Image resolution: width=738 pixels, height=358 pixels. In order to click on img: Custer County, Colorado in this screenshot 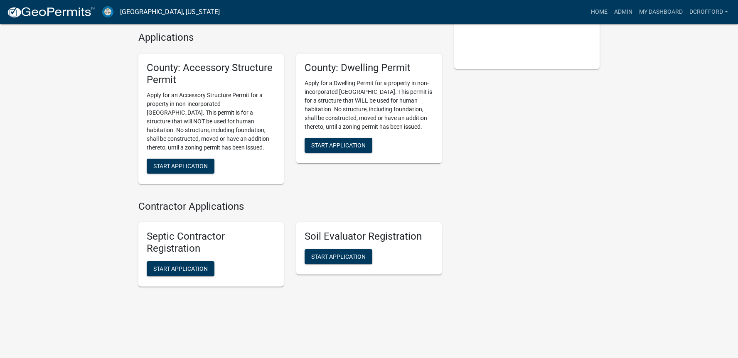, I will do `click(108, 12)`.